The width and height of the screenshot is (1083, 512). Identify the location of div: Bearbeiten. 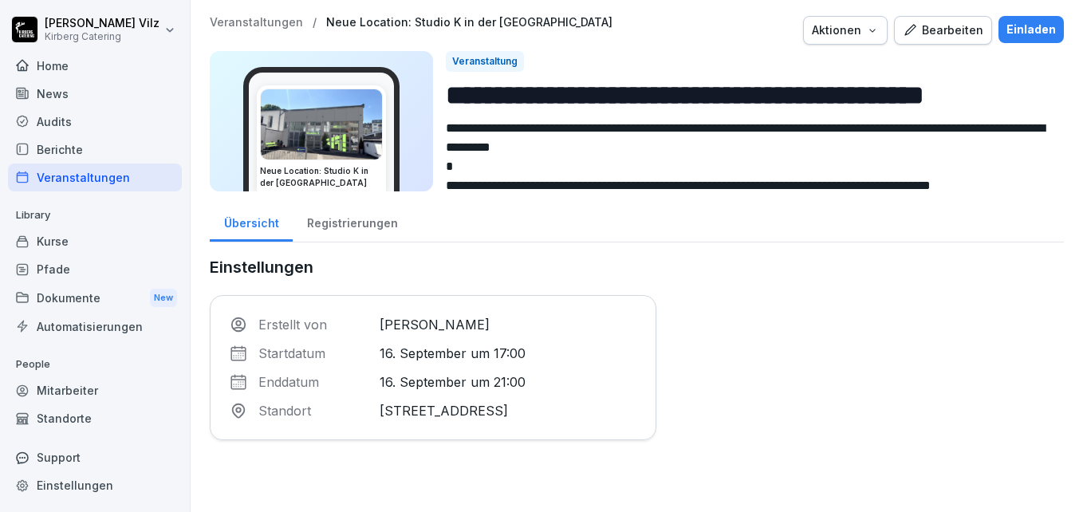
(943, 30).